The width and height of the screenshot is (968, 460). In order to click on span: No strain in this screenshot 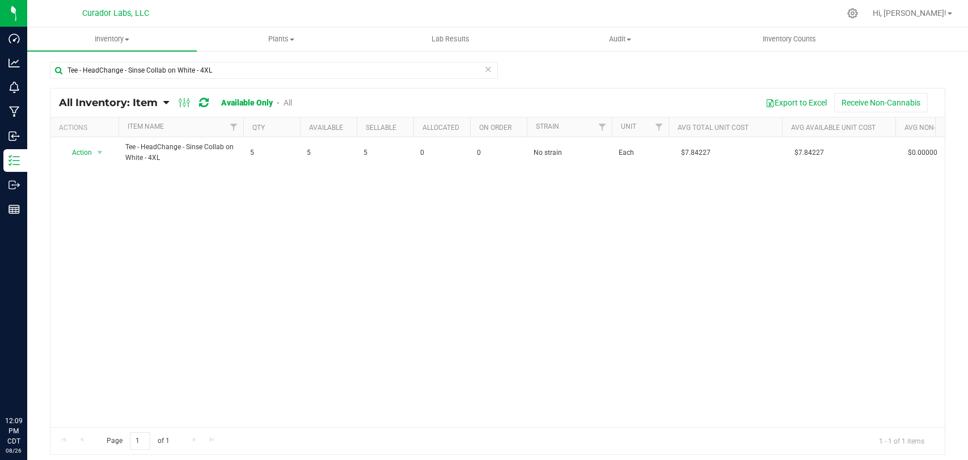, I will do `click(569, 153)`.